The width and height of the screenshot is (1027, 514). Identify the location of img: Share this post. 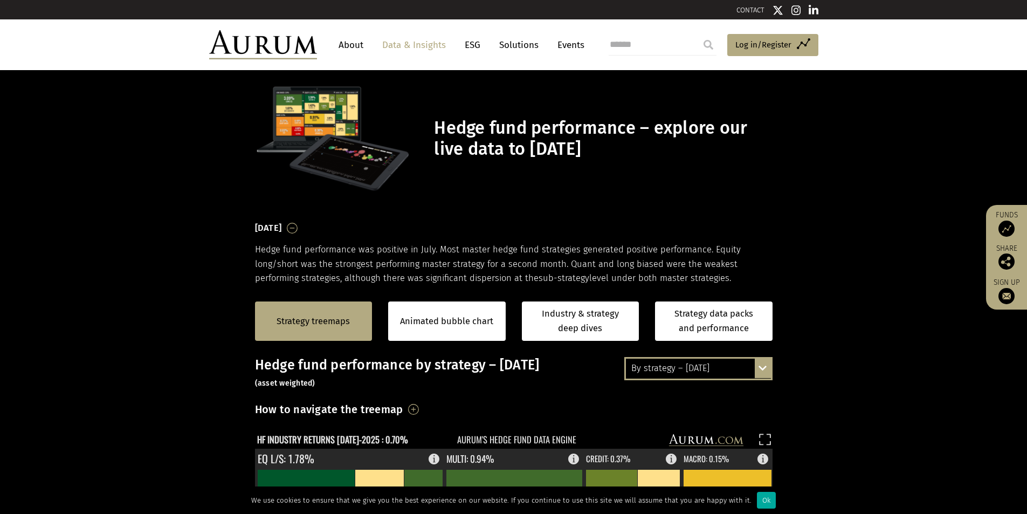
(1007, 262).